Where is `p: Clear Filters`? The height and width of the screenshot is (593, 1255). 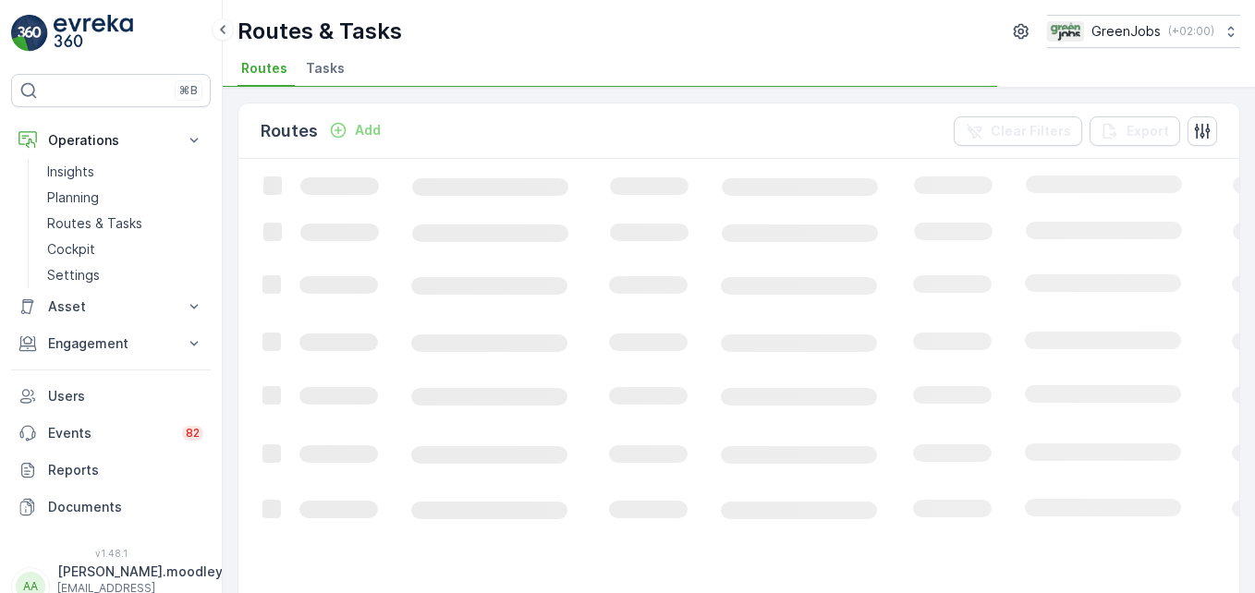 p: Clear Filters is located at coordinates (1031, 131).